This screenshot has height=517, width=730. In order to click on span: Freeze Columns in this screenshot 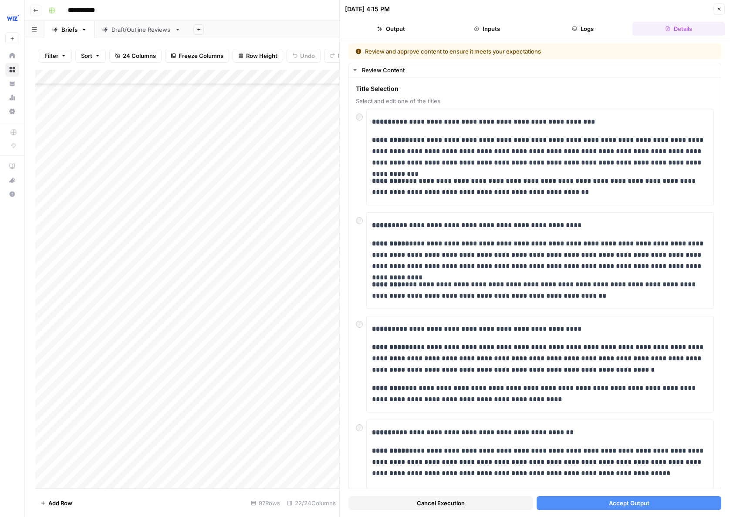, I will do `click(201, 56)`.